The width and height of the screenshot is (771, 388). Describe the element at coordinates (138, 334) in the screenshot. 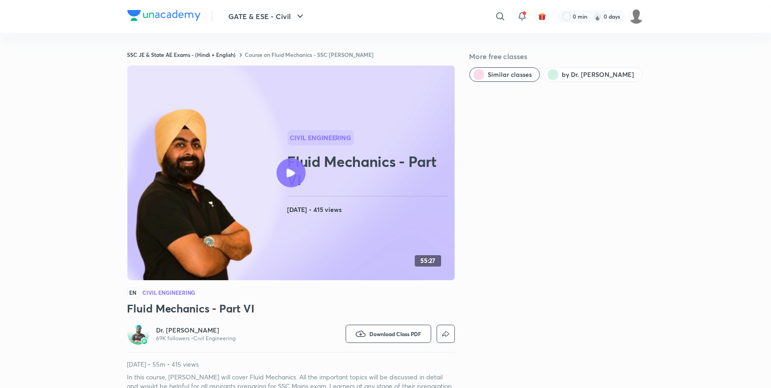

I see `a: Avatarbadge` at that location.